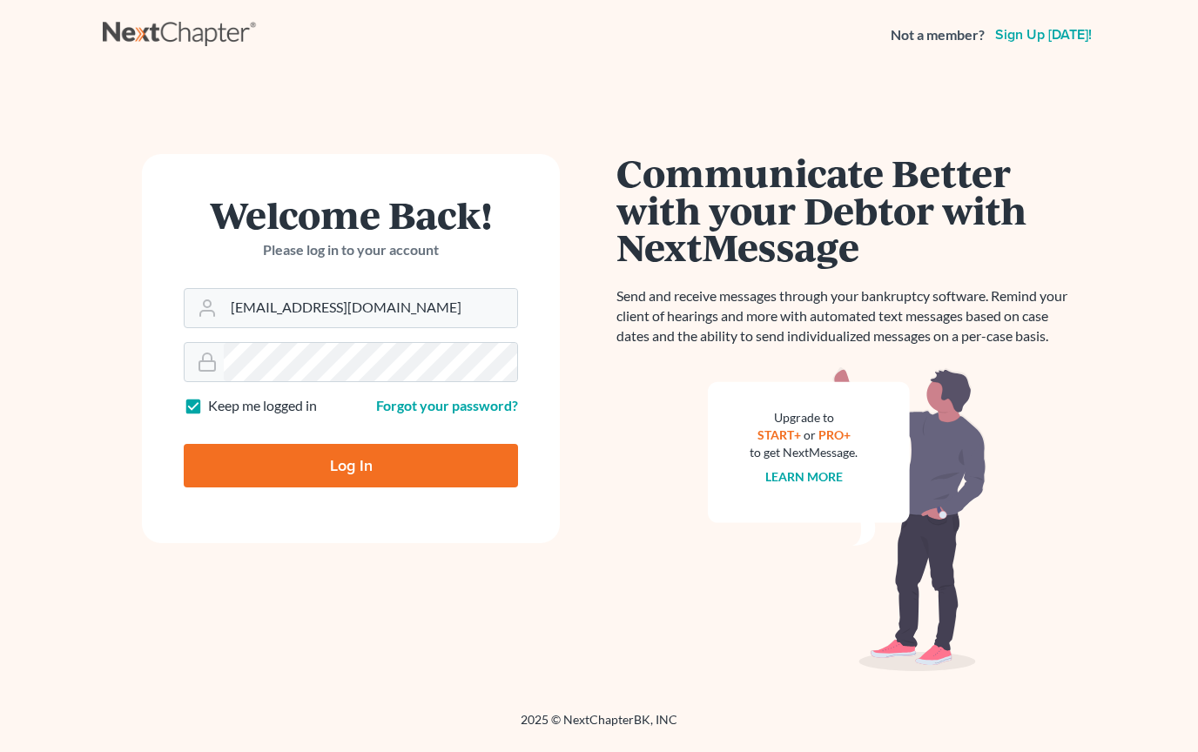  What do you see at coordinates (351, 214) in the screenshot?
I see `h1: Welcome Back!` at bounding box center [351, 214].